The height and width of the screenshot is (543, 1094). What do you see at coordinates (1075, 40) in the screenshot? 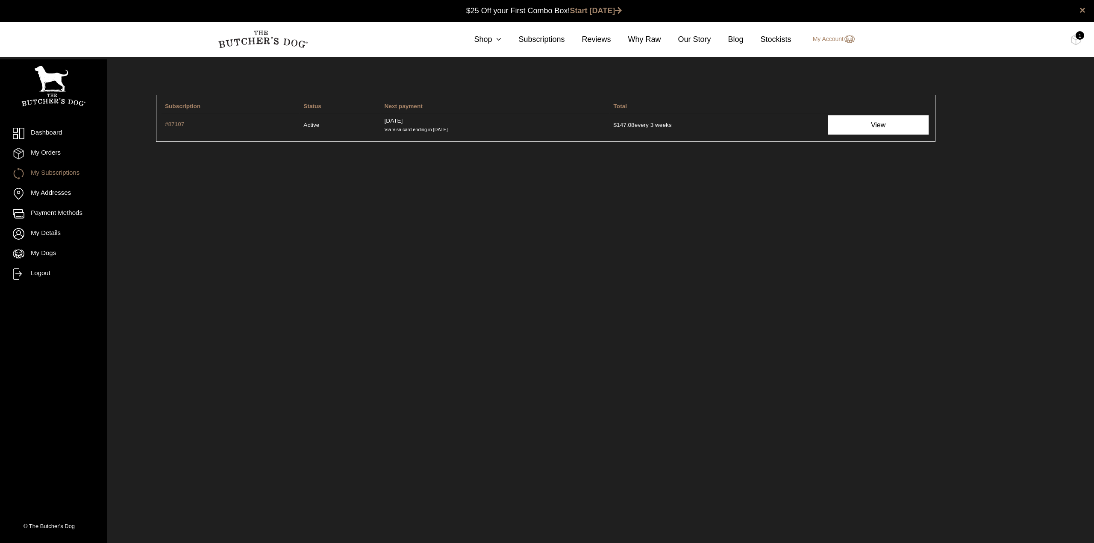
I see `img: TBD_Cart-Full.png` at bounding box center [1075, 40].